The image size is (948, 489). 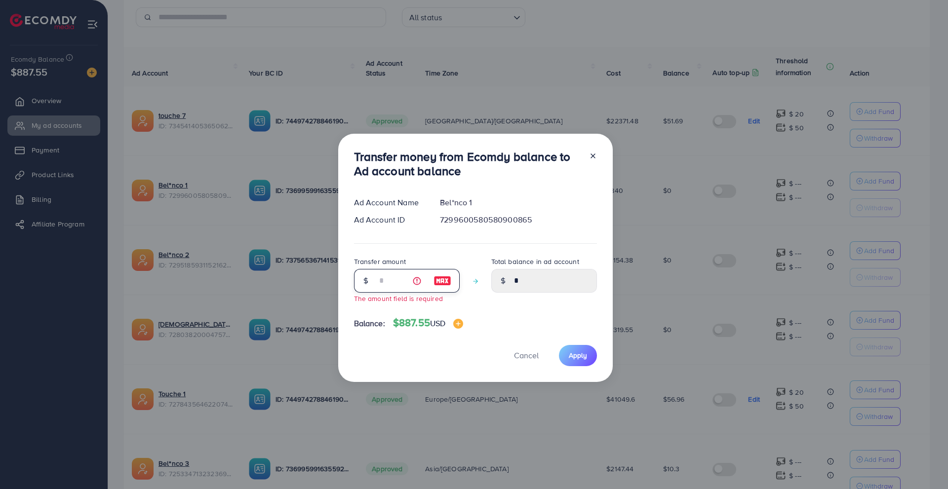 What do you see at coordinates (526, 356) in the screenshot?
I see `button: Cancel` at bounding box center [526, 356].